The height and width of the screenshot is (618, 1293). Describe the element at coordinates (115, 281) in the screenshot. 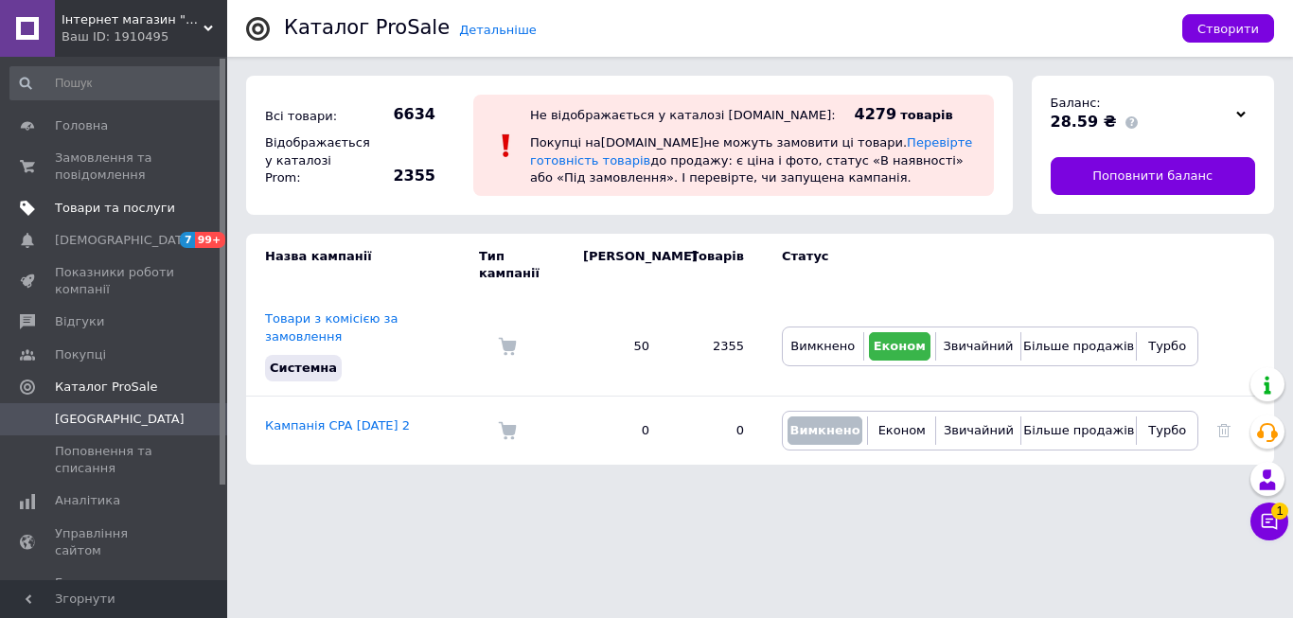

I see `span: Показники роботи компанії` at that location.